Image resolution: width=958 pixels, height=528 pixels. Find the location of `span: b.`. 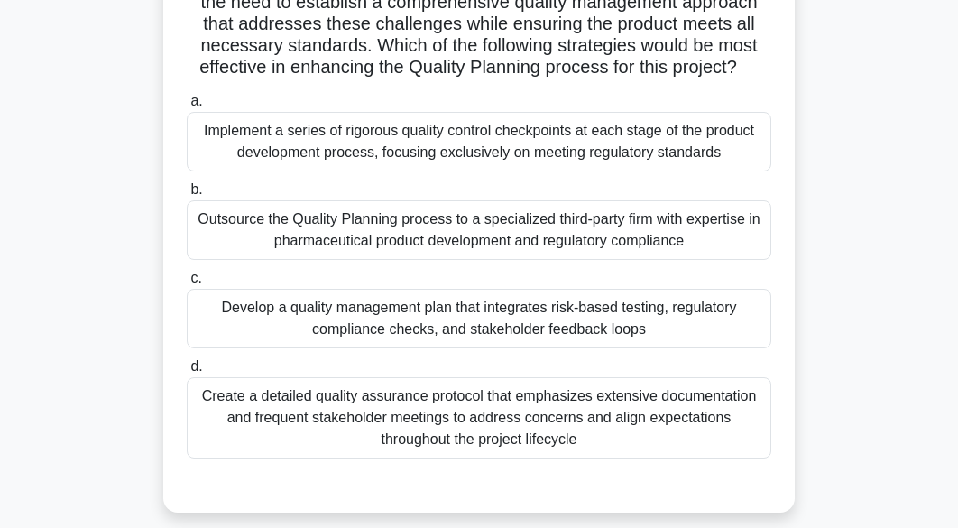

span: b. is located at coordinates (196, 189).